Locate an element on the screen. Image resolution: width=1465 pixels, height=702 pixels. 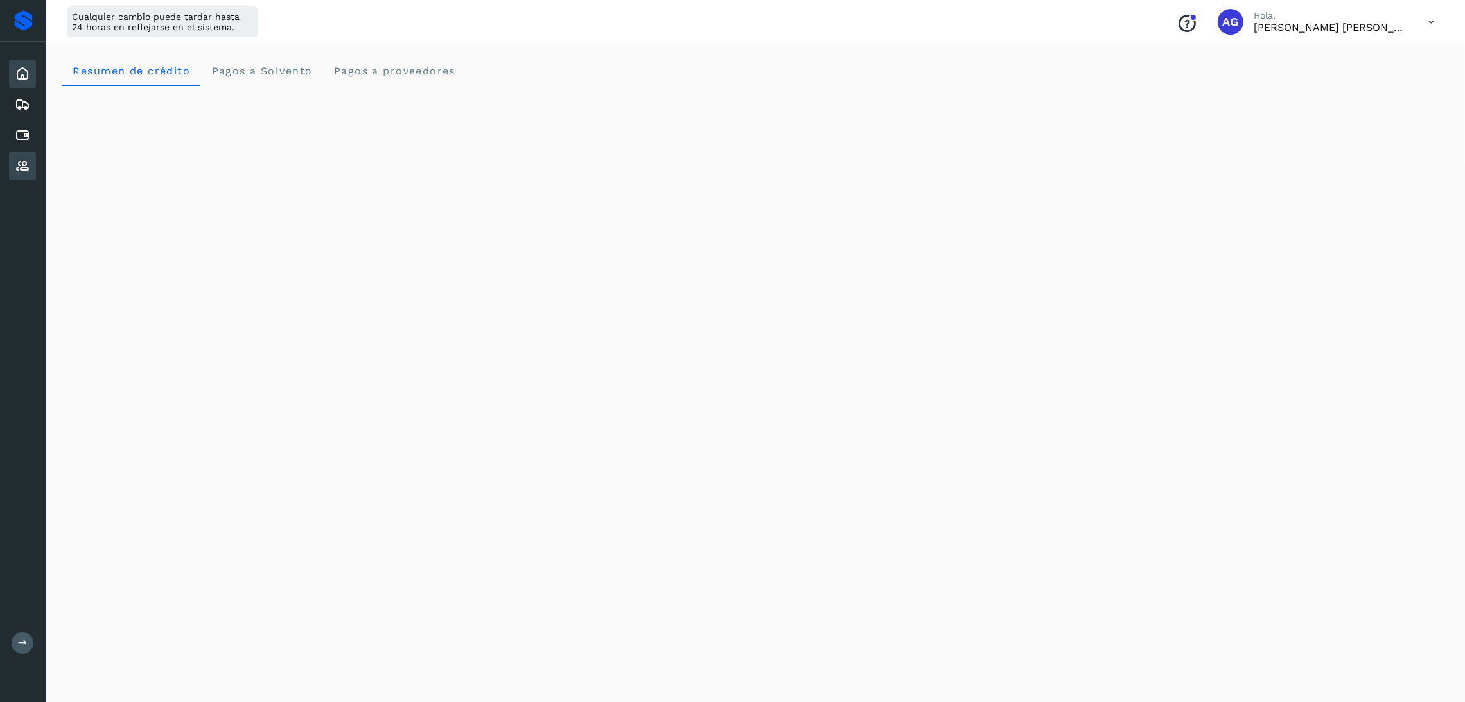
div: Cuentas por pagar is located at coordinates (22, 135).